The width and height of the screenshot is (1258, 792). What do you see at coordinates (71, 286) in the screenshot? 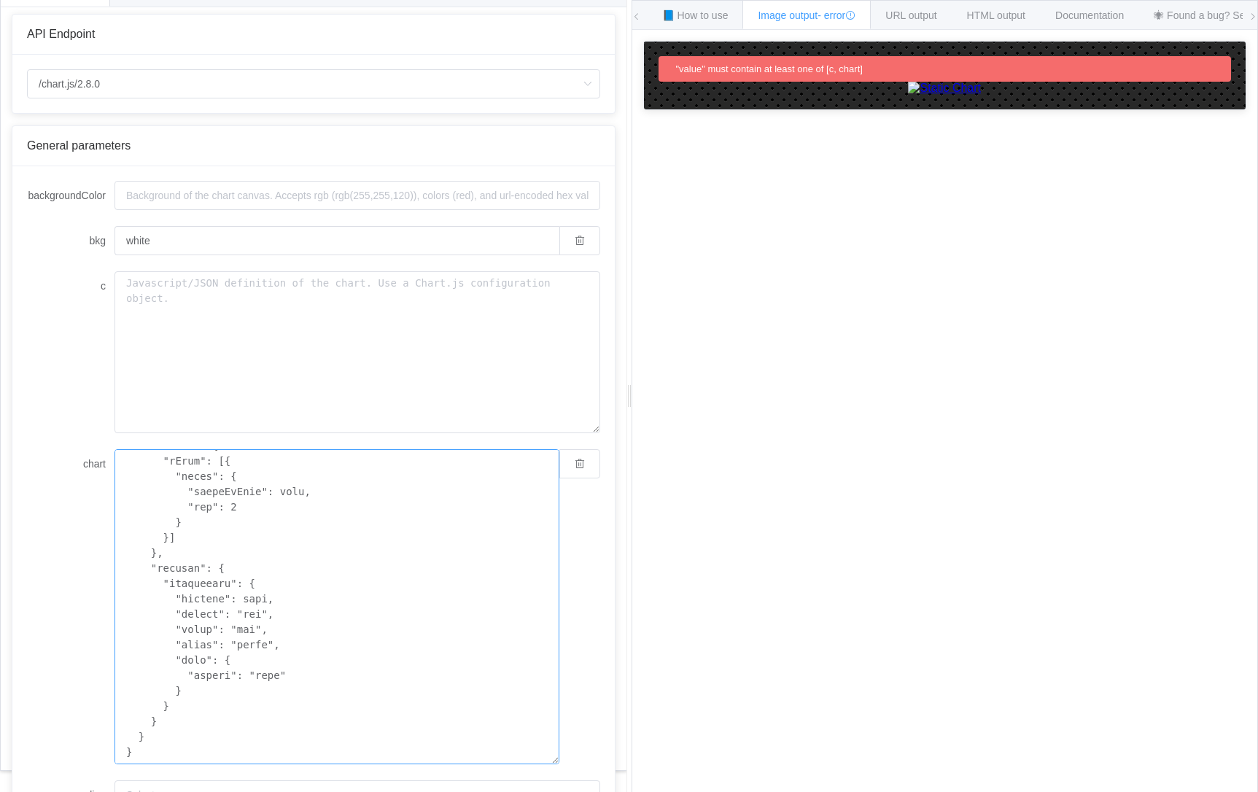
I see `label: c` at bounding box center [71, 286].